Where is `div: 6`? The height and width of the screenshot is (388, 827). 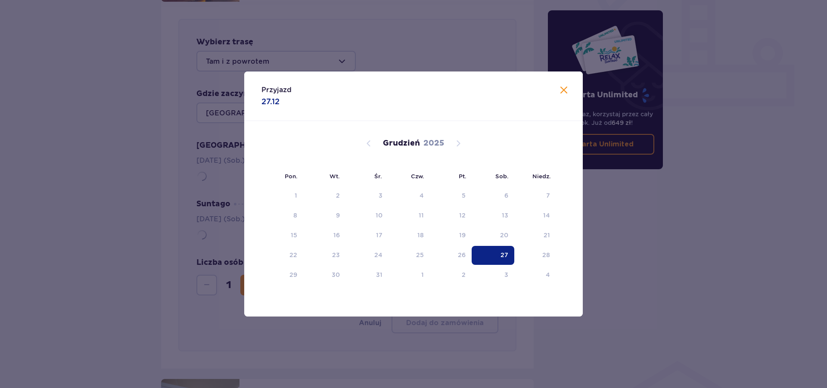
div: 6 is located at coordinates (506, 196).